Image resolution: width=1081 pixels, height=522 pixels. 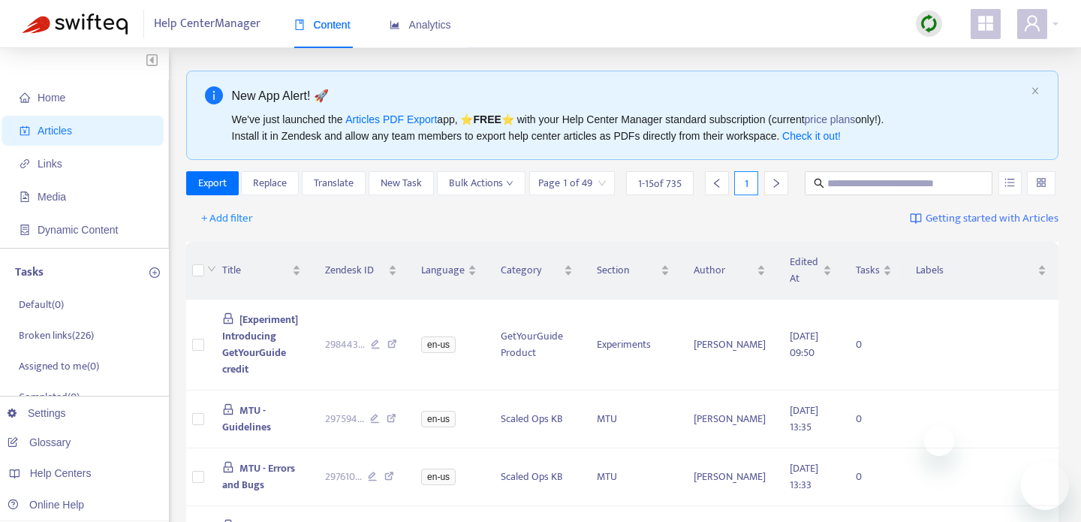 What do you see at coordinates (874, 270) in the screenshot?
I see `th: Tasks` at bounding box center [874, 270].